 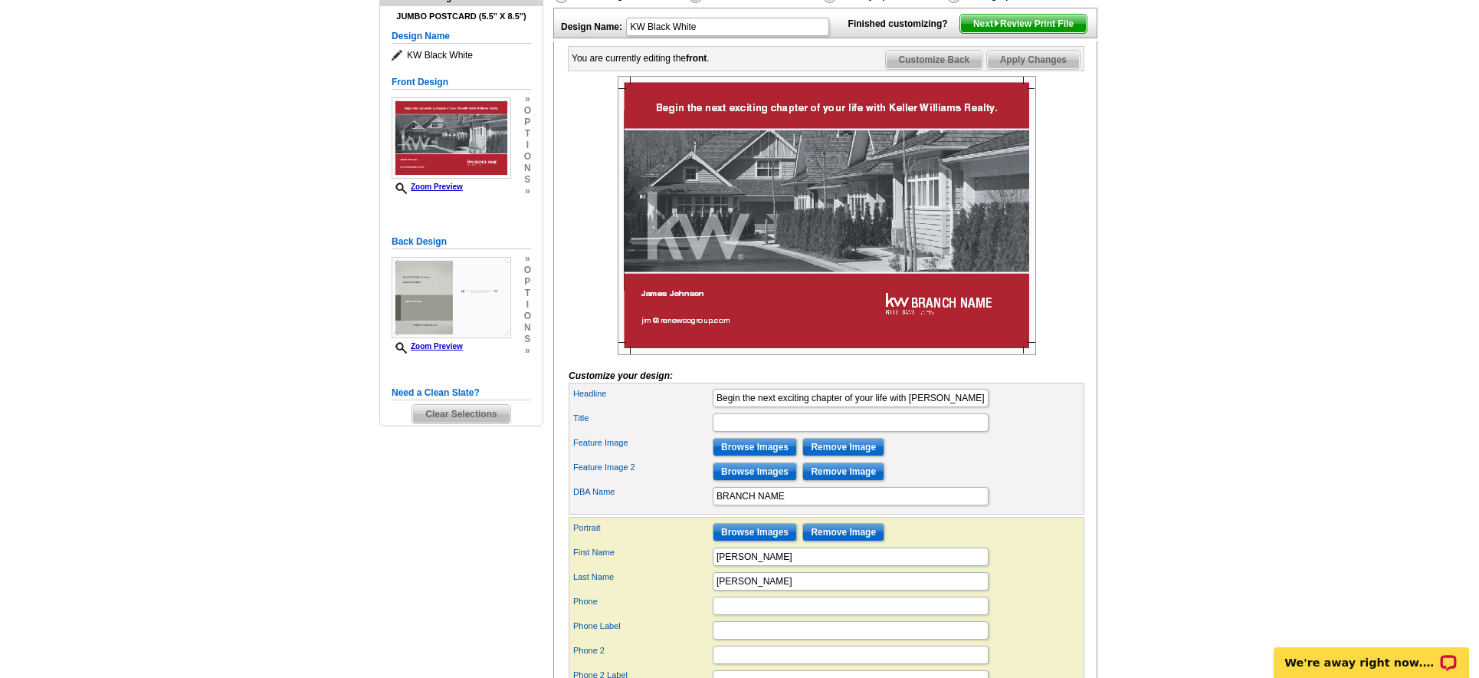 What do you see at coordinates (621, 376) in the screenshot?
I see `i: Customize your design:` at bounding box center [621, 376].